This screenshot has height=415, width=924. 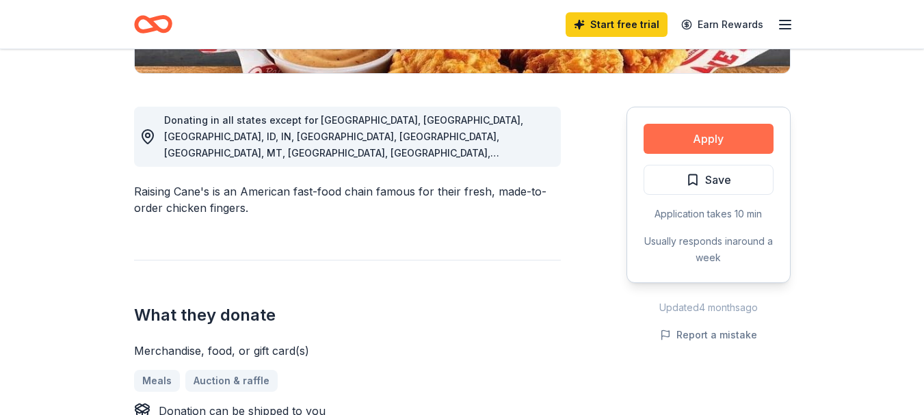 I want to click on div: Merchandise, food, or gift card(s), so click(x=347, y=351).